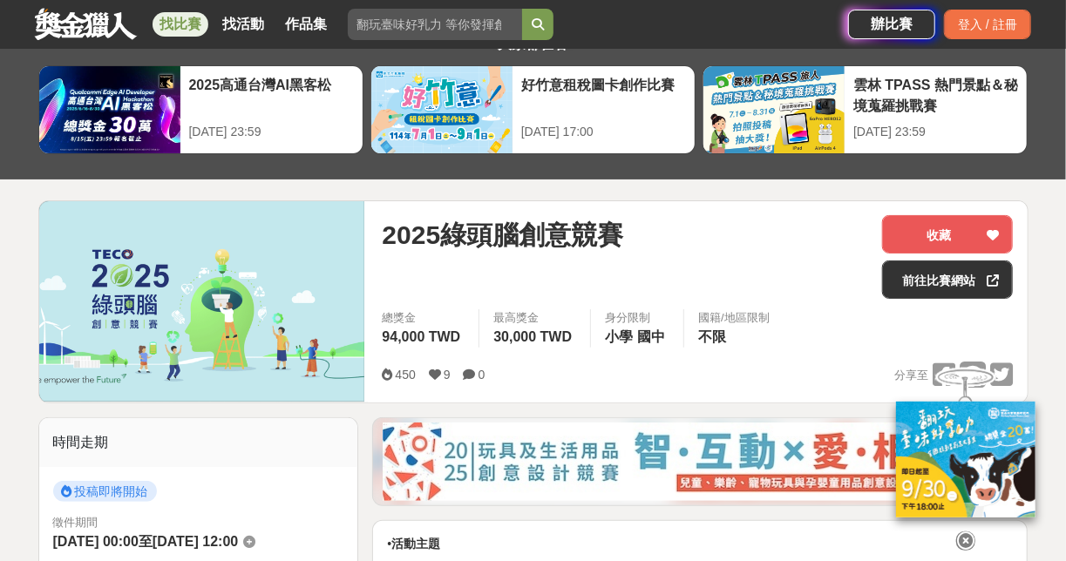 Image resolution: width=1066 pixels, height=561 pixels. I want to click on span: 94,000 TWD, so click(421, 336).